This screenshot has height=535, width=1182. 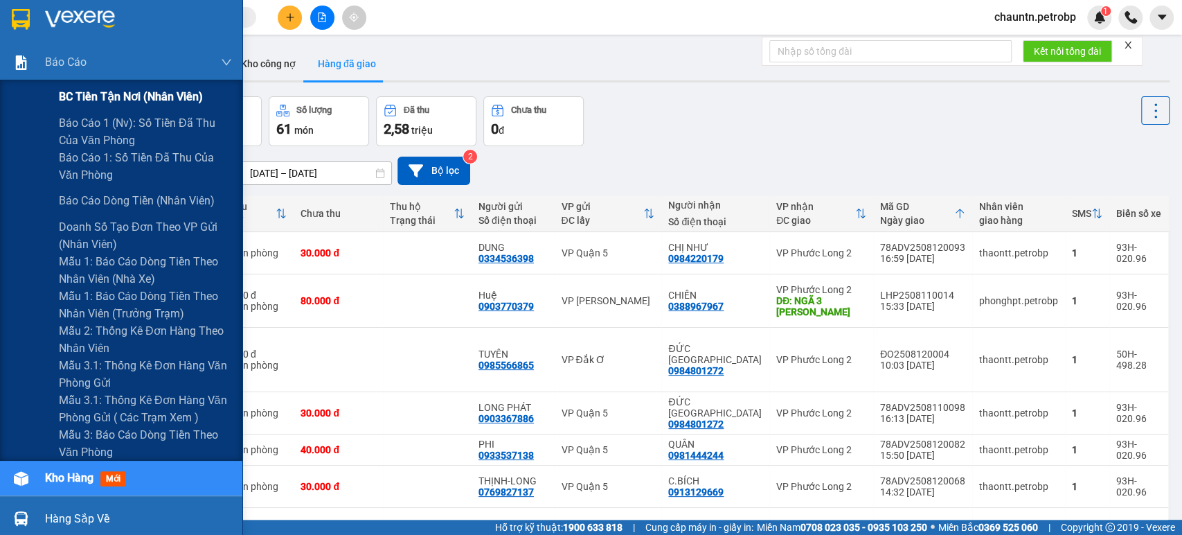 What do you see at coordinates (501, 130) in the screenshot?
I see `span: đ` at bounding box center [501, 130].